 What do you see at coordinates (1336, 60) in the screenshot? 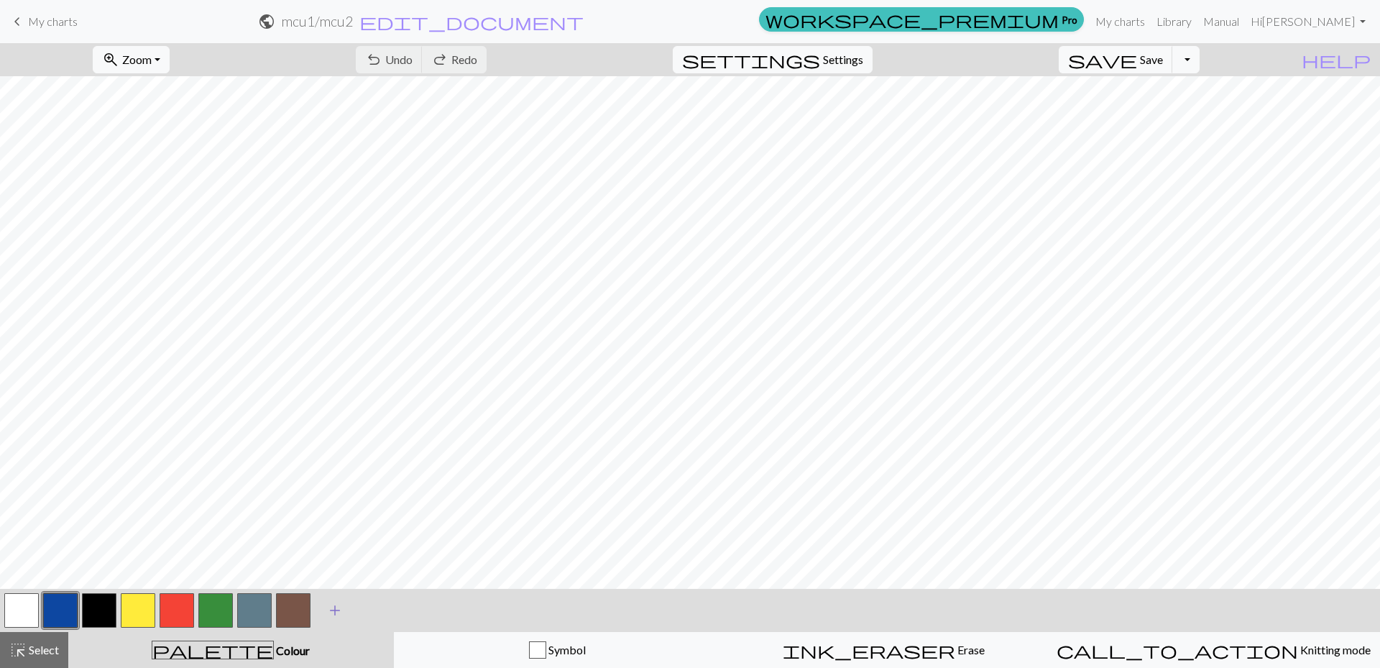
I see `span: help` at bounding box center [1336, 60].